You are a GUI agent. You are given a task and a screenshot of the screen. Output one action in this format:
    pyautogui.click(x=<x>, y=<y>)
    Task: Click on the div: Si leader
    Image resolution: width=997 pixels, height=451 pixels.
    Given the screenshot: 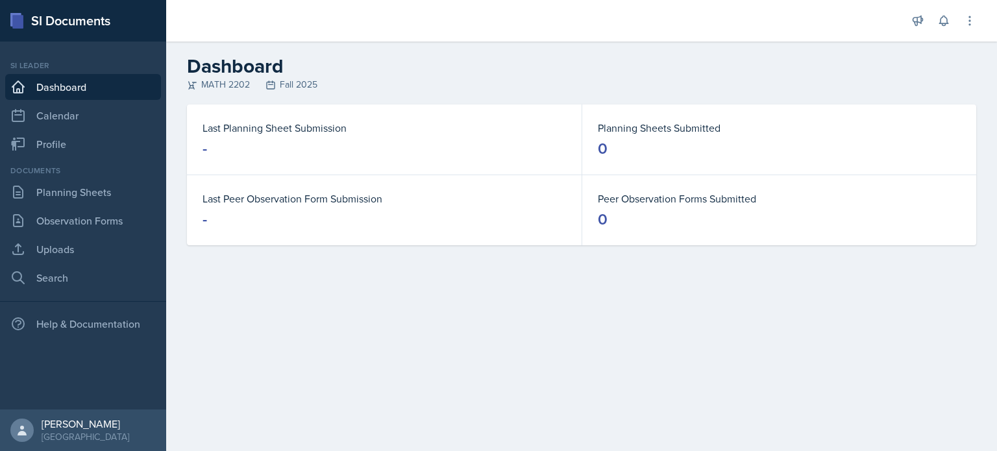 What is the action you would take?
    pyautogui.click(x=83, y=66)
    